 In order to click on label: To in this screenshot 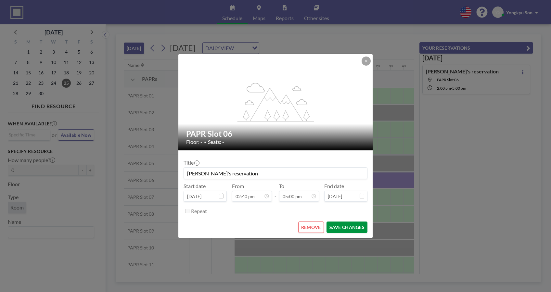, I will do `click(282, 186)`.